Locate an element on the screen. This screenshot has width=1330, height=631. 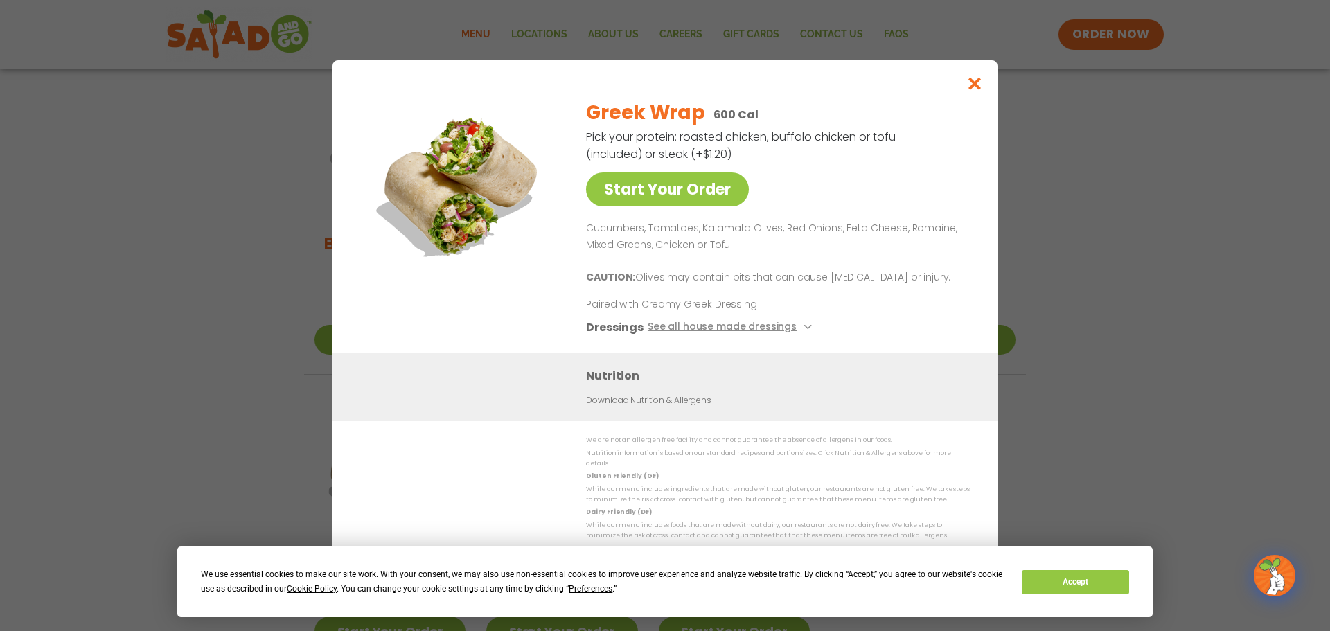
p: Cucumbers, Tomatoes, Kalamata Olives, Red Onions, Feta Cheese, Romaine, Mixed Greens, Chicken or ... is located at coordinates (775, 237).